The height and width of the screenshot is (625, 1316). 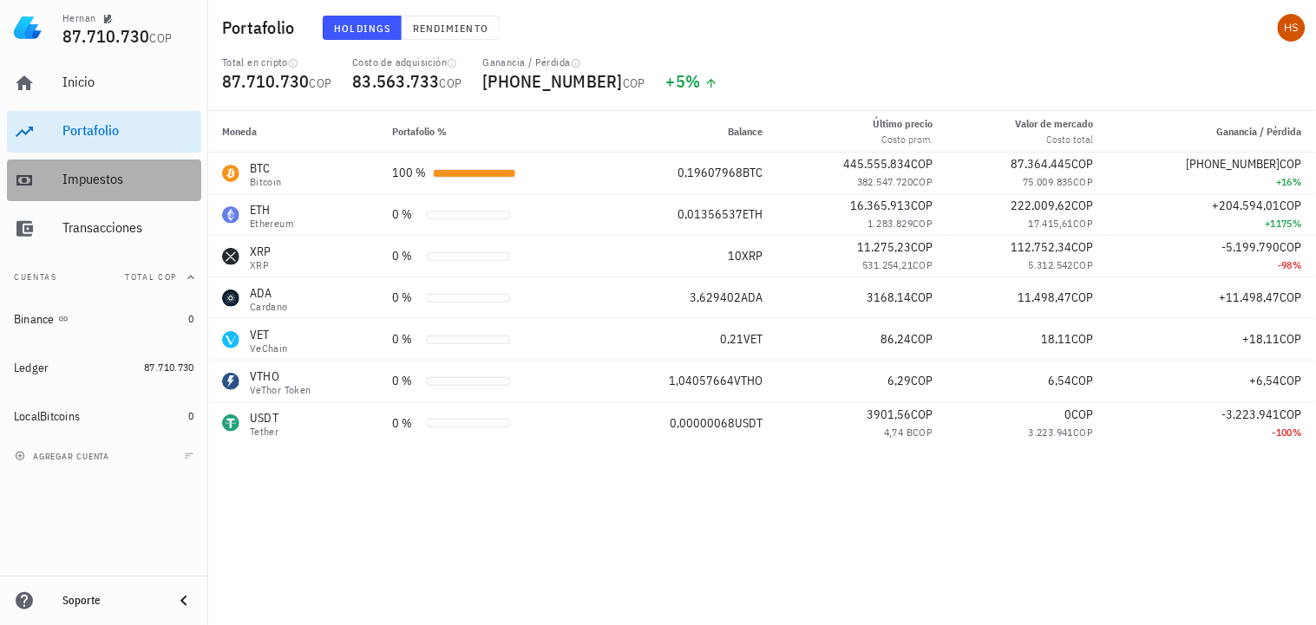 What do you see at coordinates (104, 180) in the screenshot?
I see `a: Impuestos` at bounding box center [104, 180].